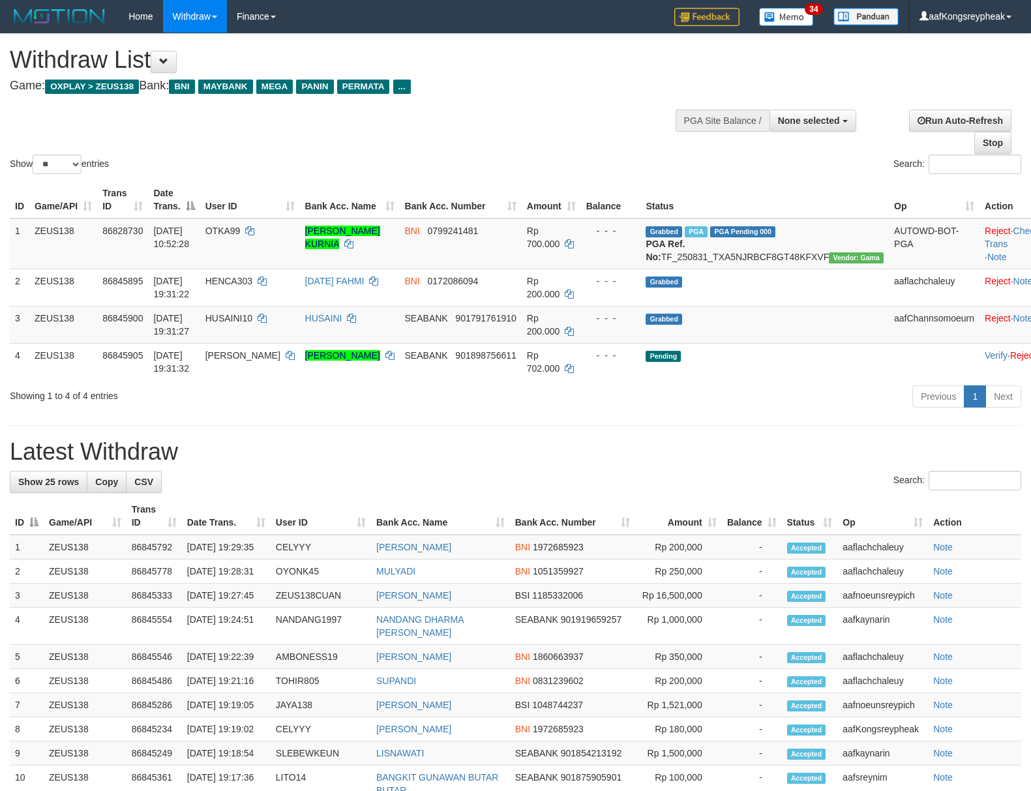 The width and height of the screenshot is (1031, 791). What do you see at coordinates (453, 231) in the screenshot?
I see `span: Copy 0799241481 to clipboard` at bounding box center [453, 231].